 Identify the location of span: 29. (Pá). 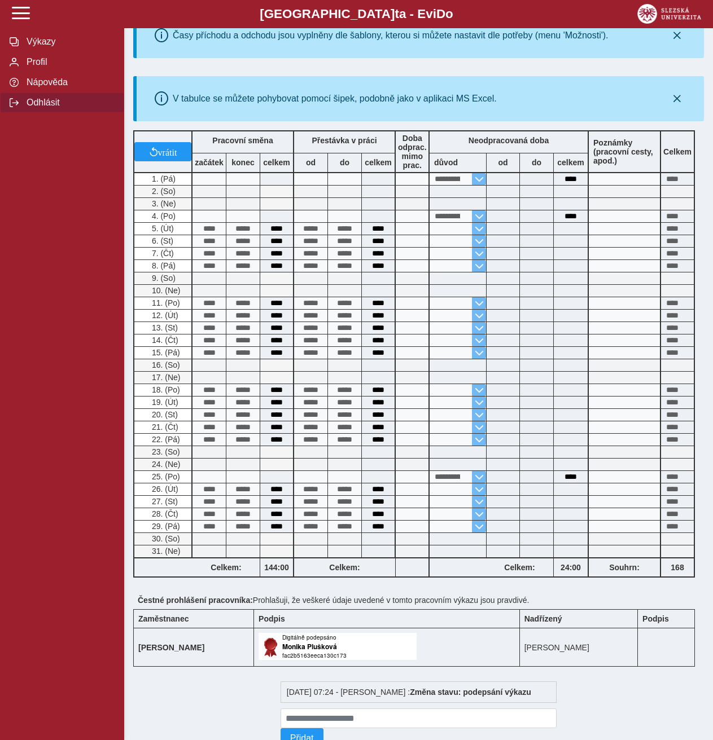
(165, 526).